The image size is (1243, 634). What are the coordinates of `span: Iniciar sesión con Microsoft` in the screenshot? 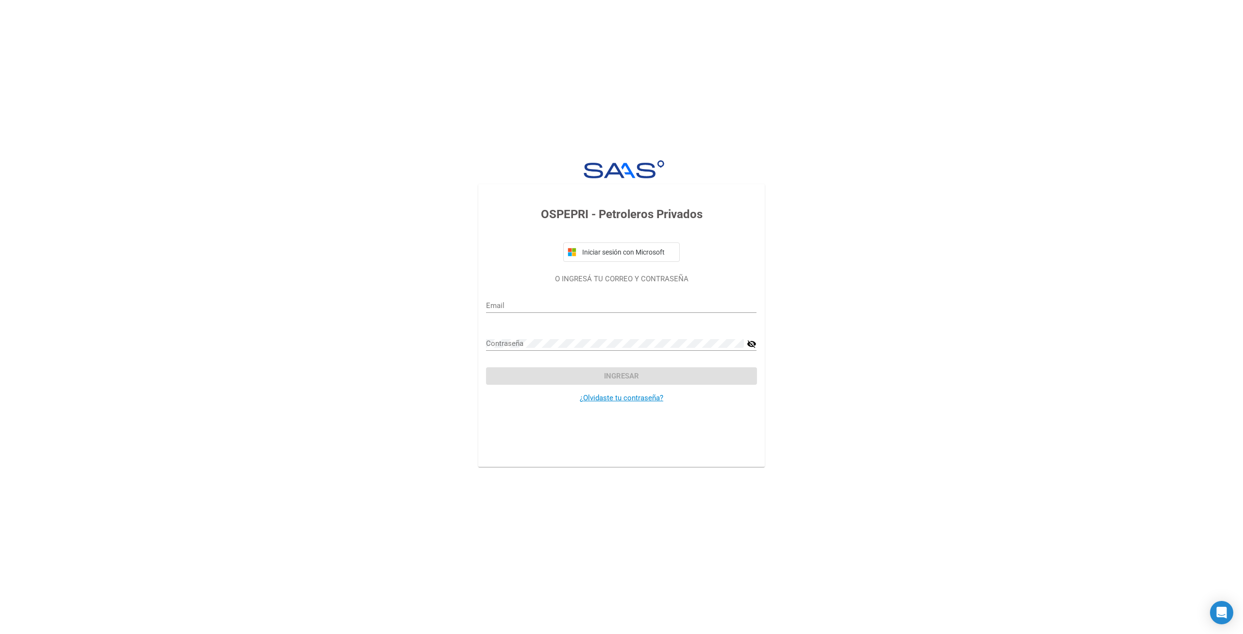 It's located at (628, 252).